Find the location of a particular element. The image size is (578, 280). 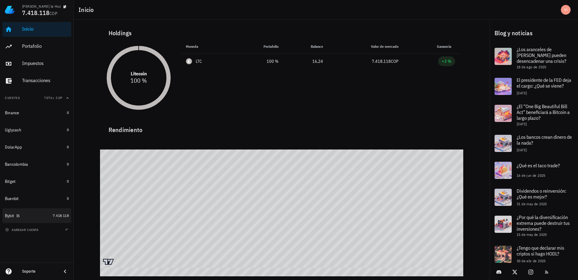

button: agregar cuenta is located at coordinates (22, 230).